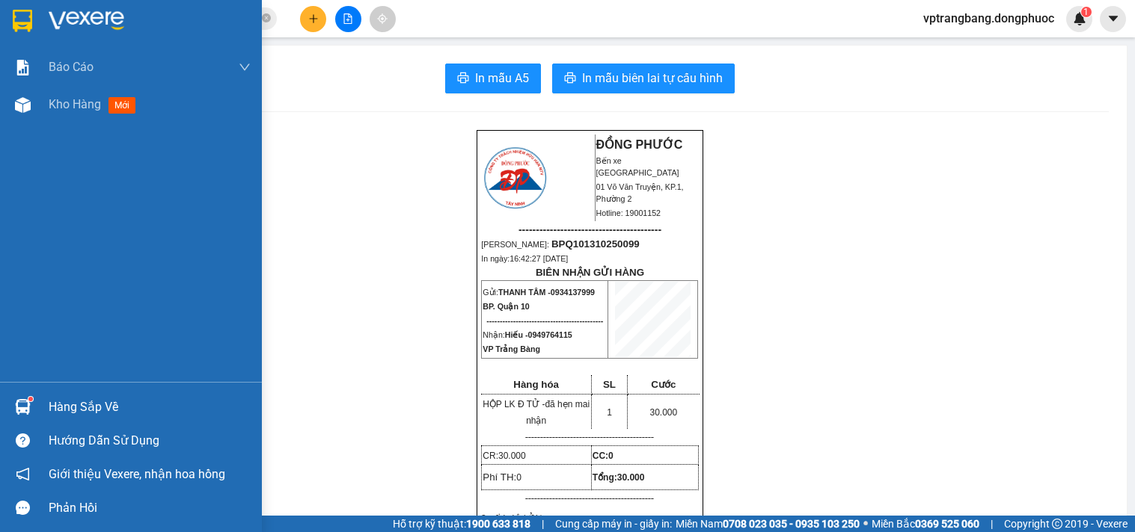  I want to click on strong: 0369 525 060, so click(947, 524).